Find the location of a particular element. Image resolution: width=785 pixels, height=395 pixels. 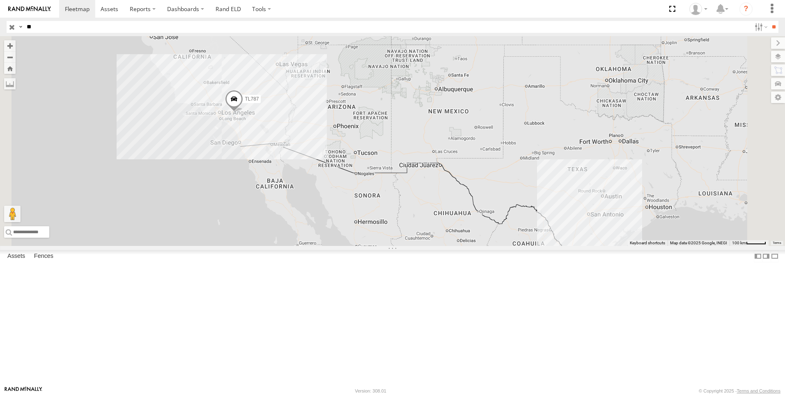

span: 100 km is located at coordinates (739, 243).